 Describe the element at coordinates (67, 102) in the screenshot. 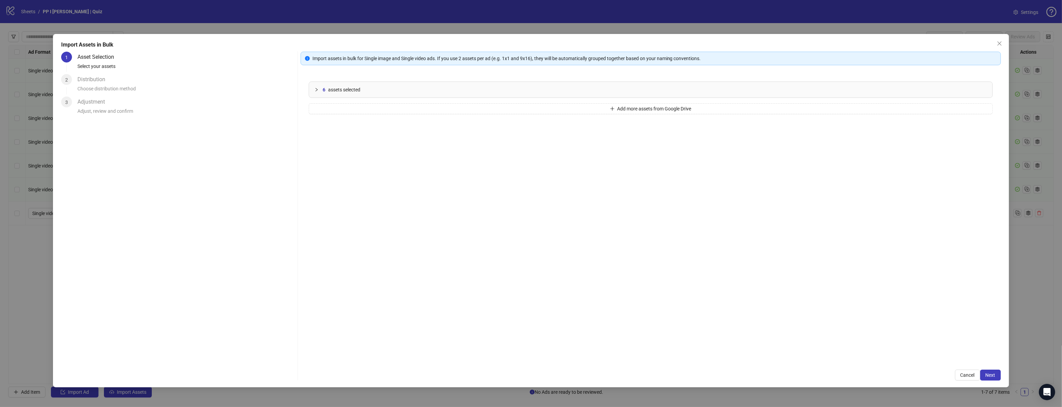

I see `span: 3` at that location.